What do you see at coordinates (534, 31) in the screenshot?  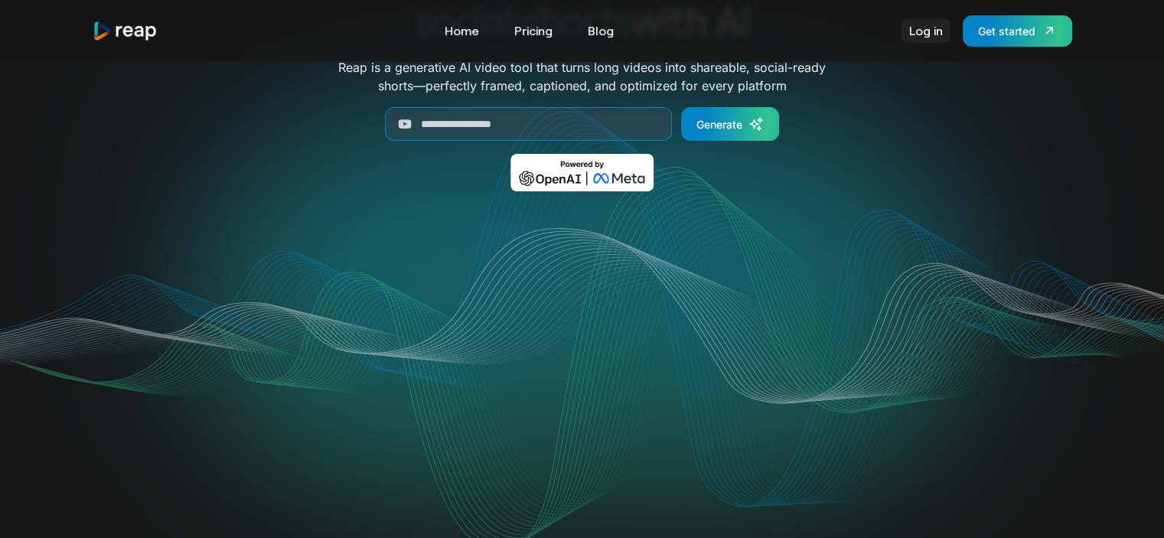 I see `a: Pricing` at bounding box center [534, 31].